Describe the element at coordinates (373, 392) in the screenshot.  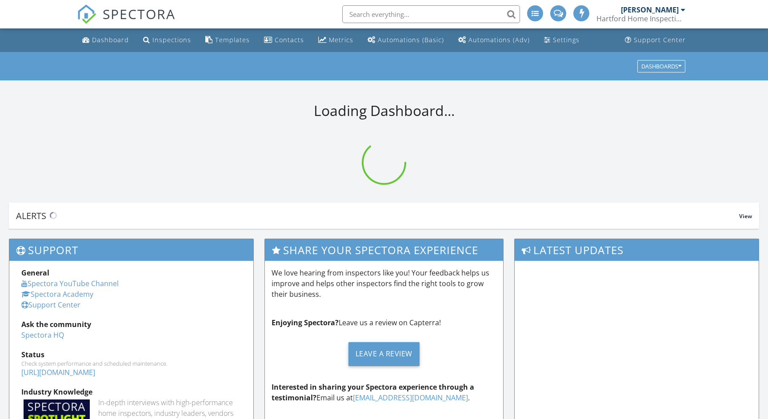
I see `strong: Interested in sharing your Spectora experience through a testimonial?` at that location.